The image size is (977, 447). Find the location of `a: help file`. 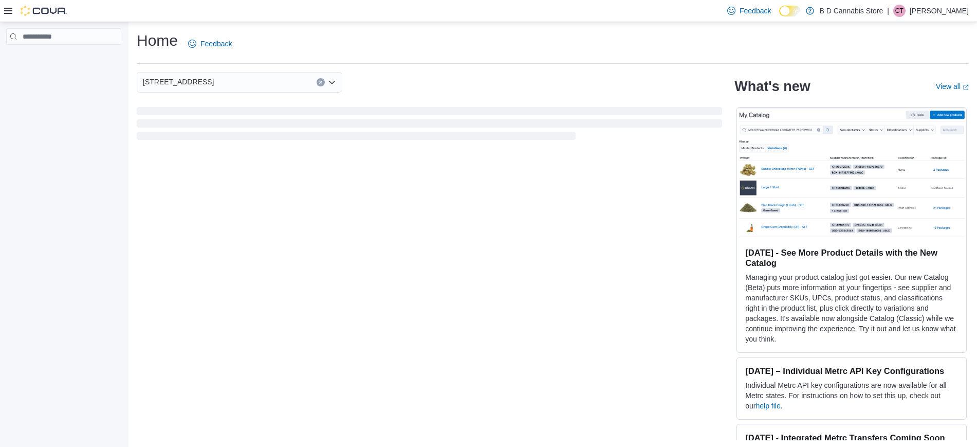

a: help file is located at coordinates (768, 406).